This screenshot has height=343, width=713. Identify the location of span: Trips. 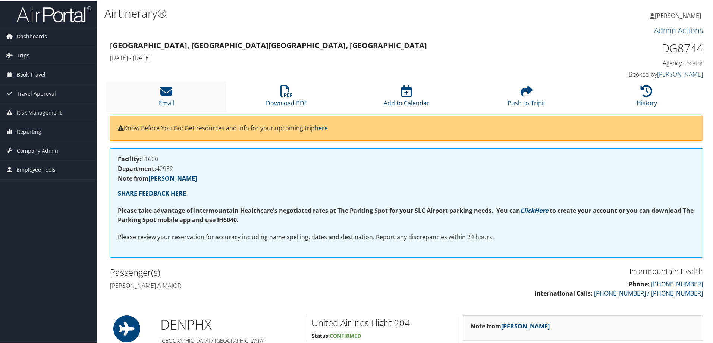
(23, 55).